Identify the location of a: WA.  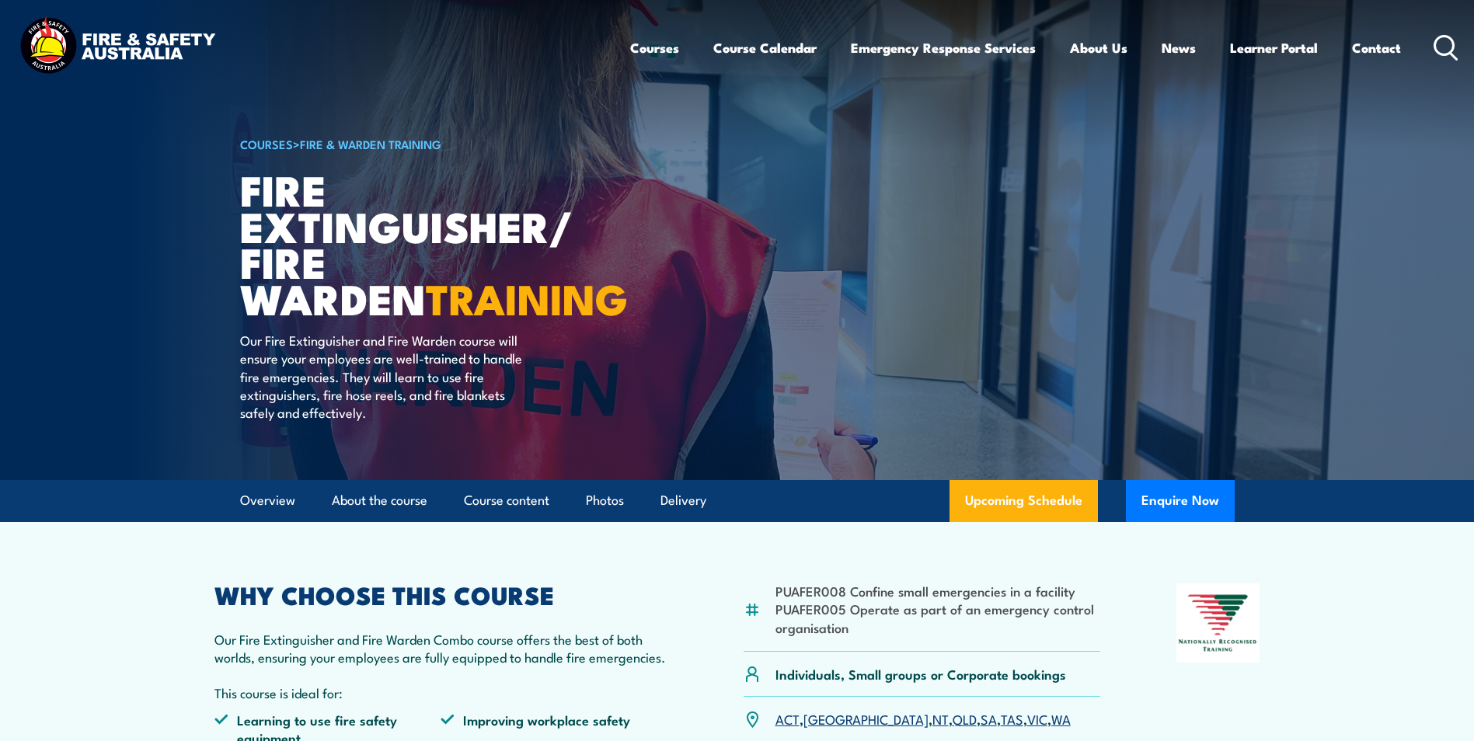
(1061, 719).